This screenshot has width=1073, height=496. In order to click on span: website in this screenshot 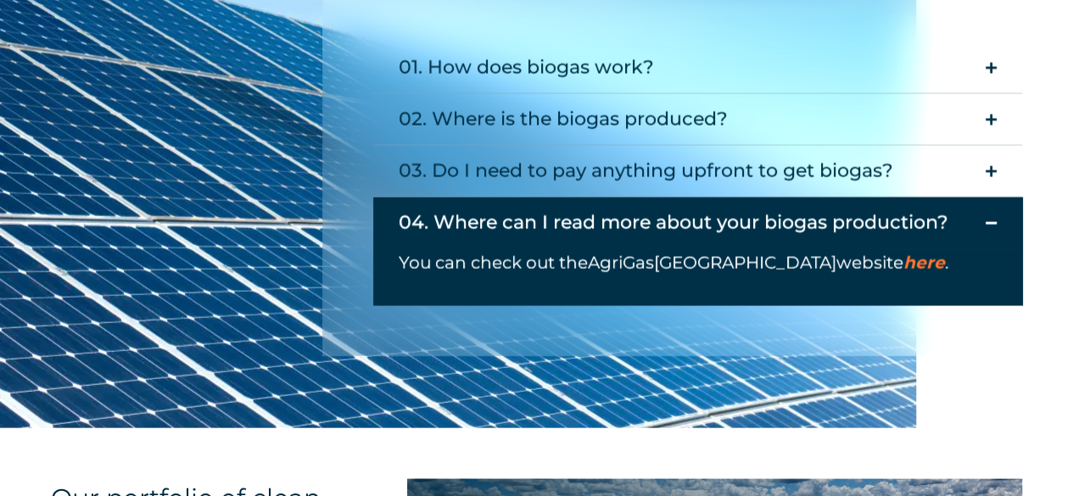, I will do `click(870, 263)`.